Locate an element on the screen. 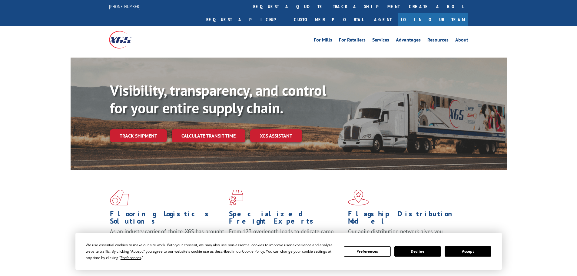  span: Cookie Policy is located at coordinates (253, 251).